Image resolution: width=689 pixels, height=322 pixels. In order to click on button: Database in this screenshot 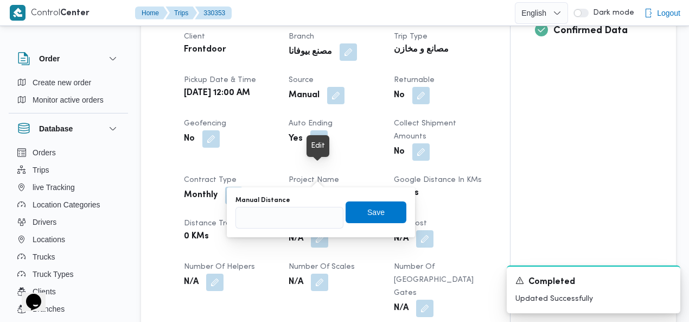, I will do `click(68, 129)`.